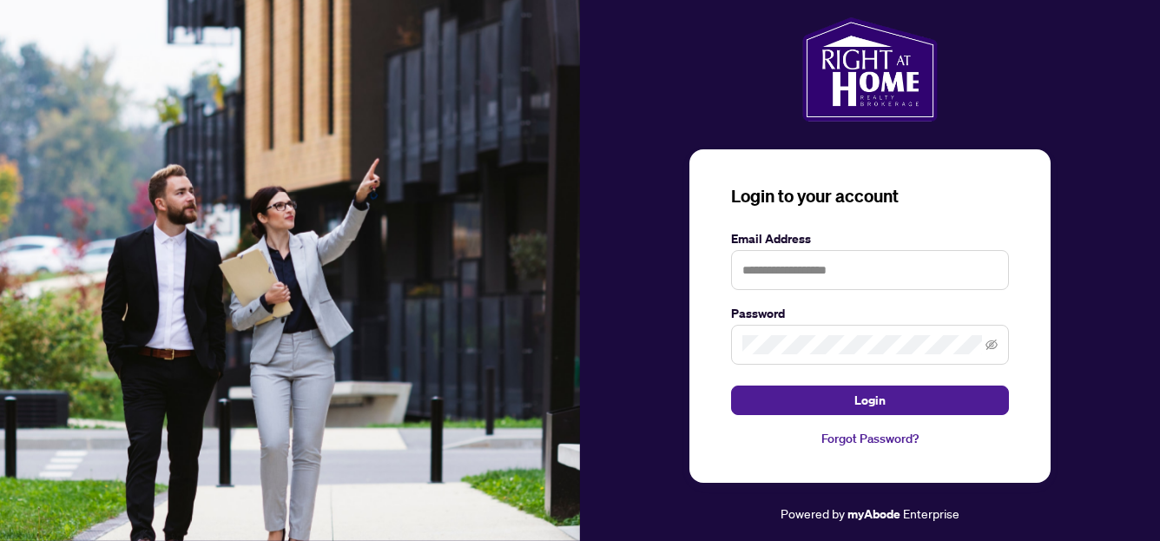  What do you see at coordinates (870, 196) in the screenshot?
I see `h3: Login to your account` at bounding box center [870, 196].